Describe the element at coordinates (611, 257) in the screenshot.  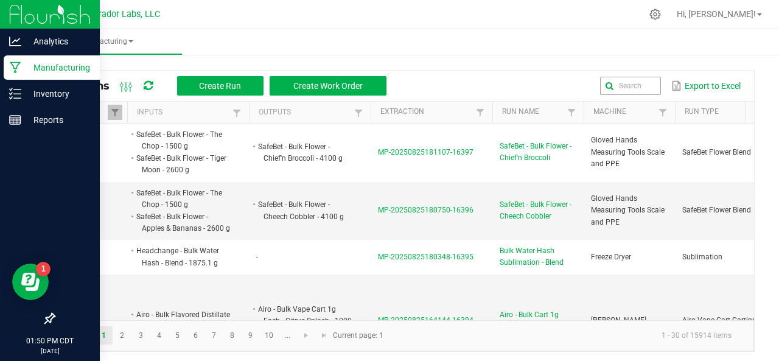
I see `span: Freeze Dryer` at that location.